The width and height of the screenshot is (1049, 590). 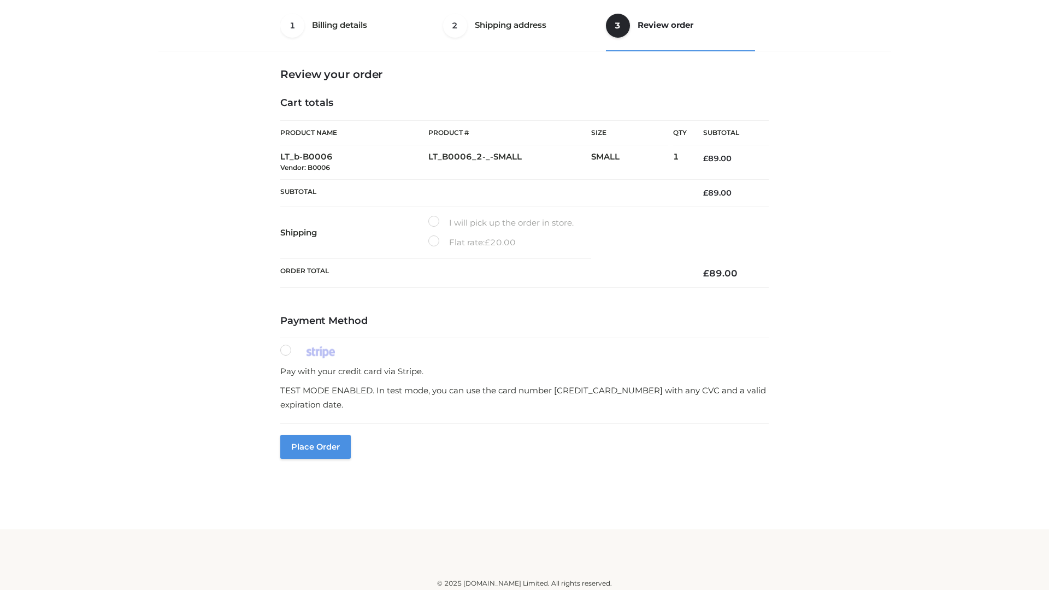 I want to click on p: Pay with your credit card via Stripe., so click(x=525, y=372).